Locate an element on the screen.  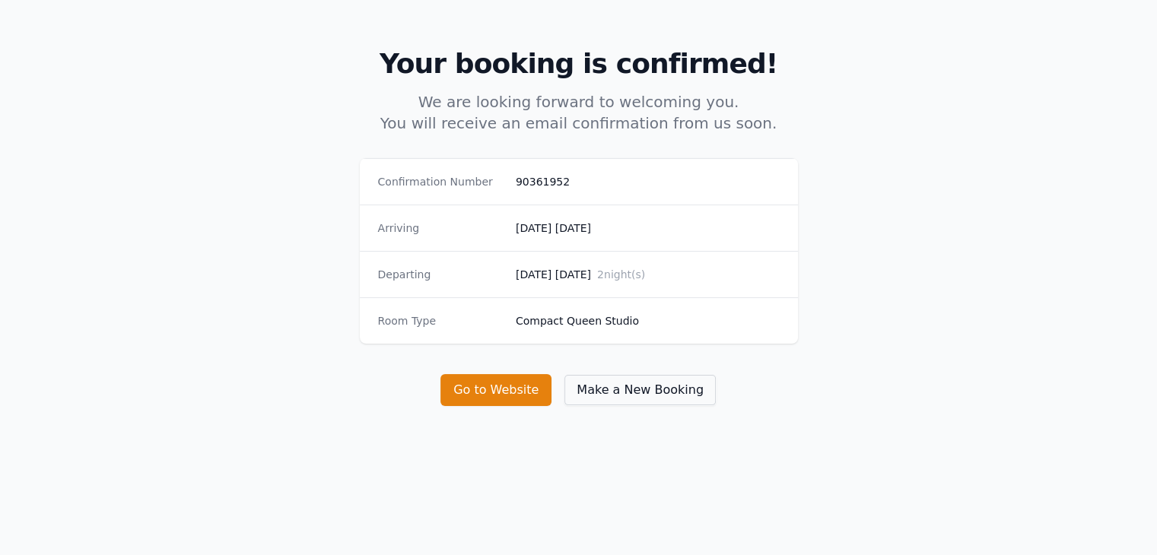
dd: Compact Queen Studio is located at coordinates (647, 321).